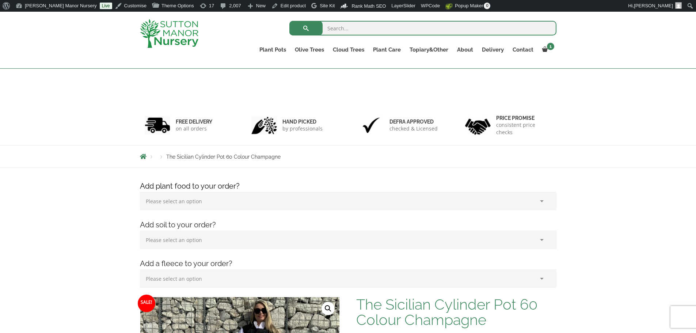 This screenshot has width=696, height=333. Describe the element at coordinates (348, 156) in the screenshot. I see `nav: Breadcrumbs` at that location.